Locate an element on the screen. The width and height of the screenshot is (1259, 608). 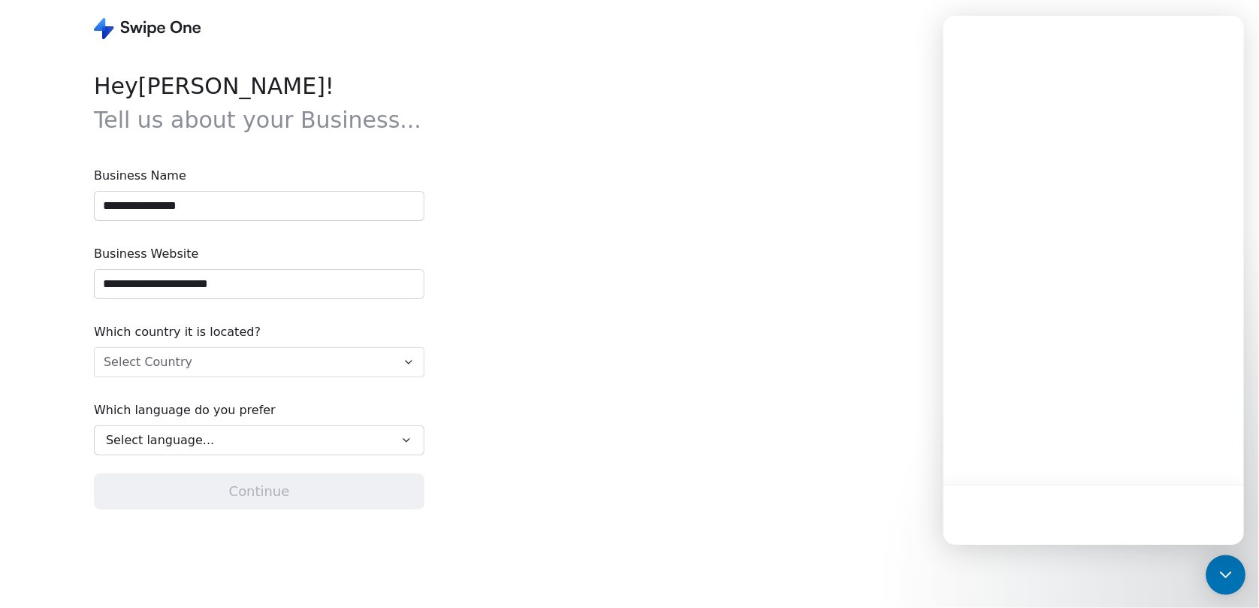
span: Which language do you prefer is located at coordinates (259, 410).